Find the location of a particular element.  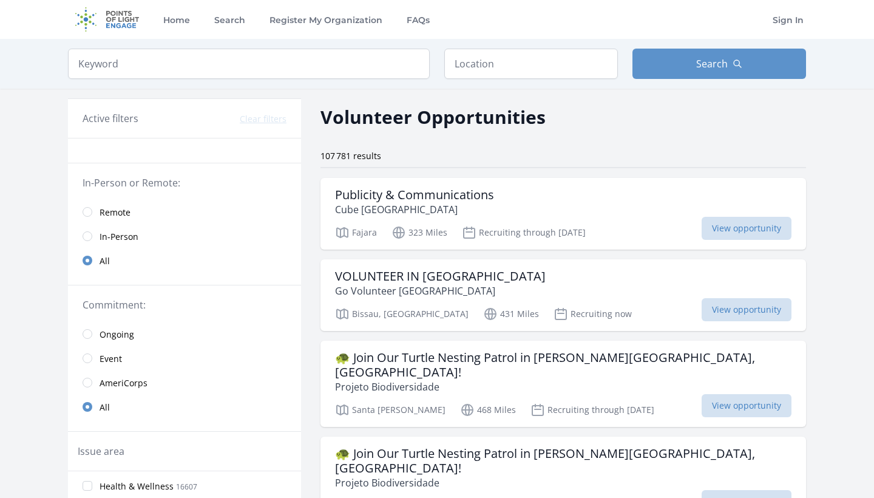

p: Fajara is located at coordinates (356, 233).